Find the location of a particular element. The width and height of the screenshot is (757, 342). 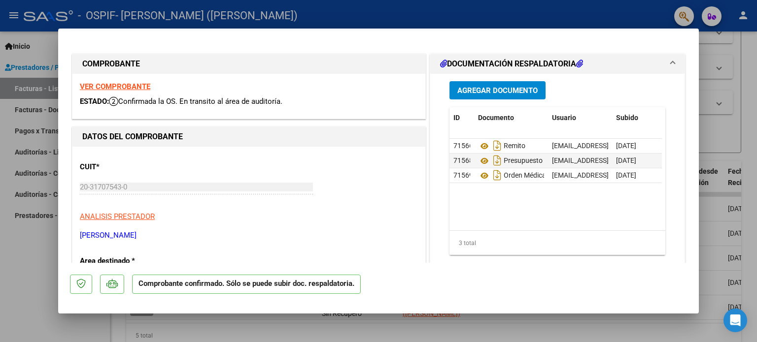

datatable-header-cell: Acción is located at coordinates (686, 118).